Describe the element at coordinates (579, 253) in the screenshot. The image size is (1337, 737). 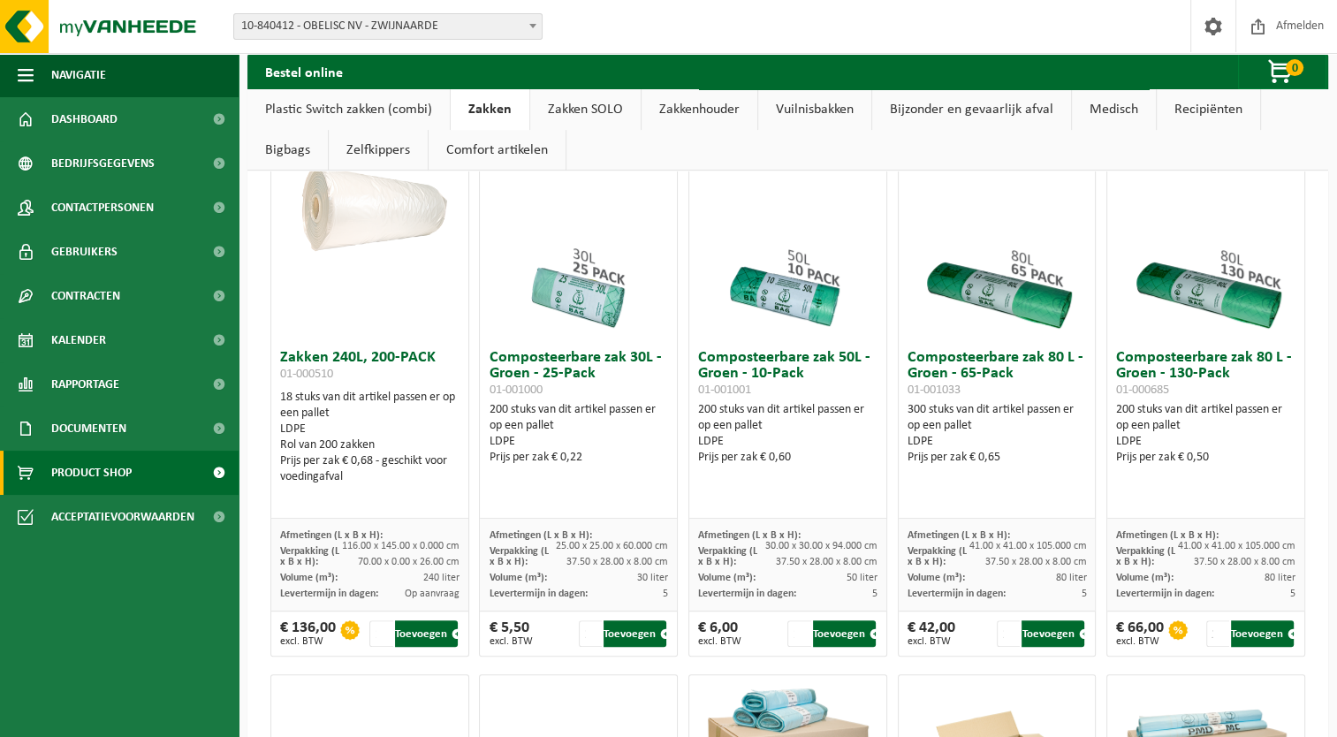
I see `img: 01-001000` at that location.